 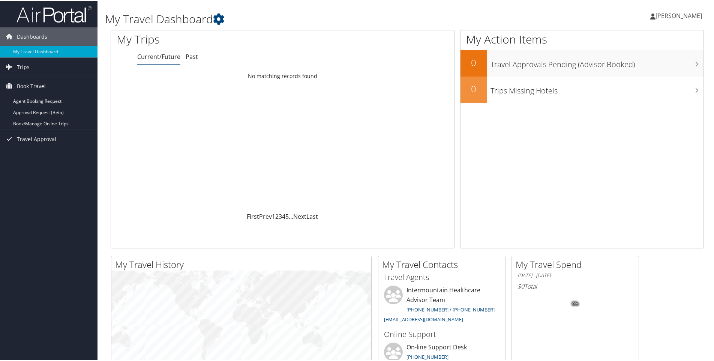 What do you see at coordinates (23, 66) in the screenshot?
I see `span: Trips` at bounding box center [23, 66].